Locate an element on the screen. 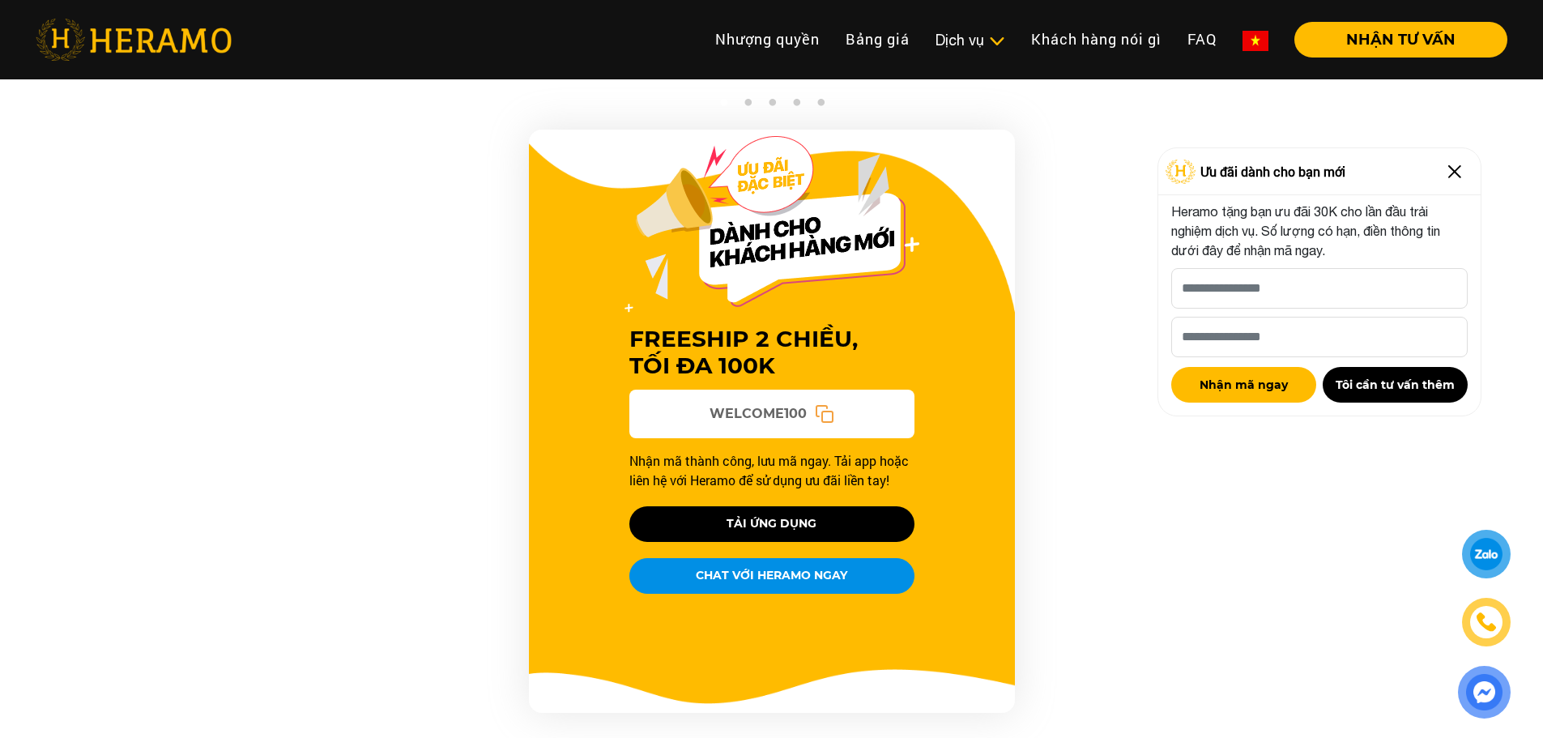  h3: FREESHIP 2 CHIỀU, TỐI ĐA 100K is located at coordinates (772, 352).